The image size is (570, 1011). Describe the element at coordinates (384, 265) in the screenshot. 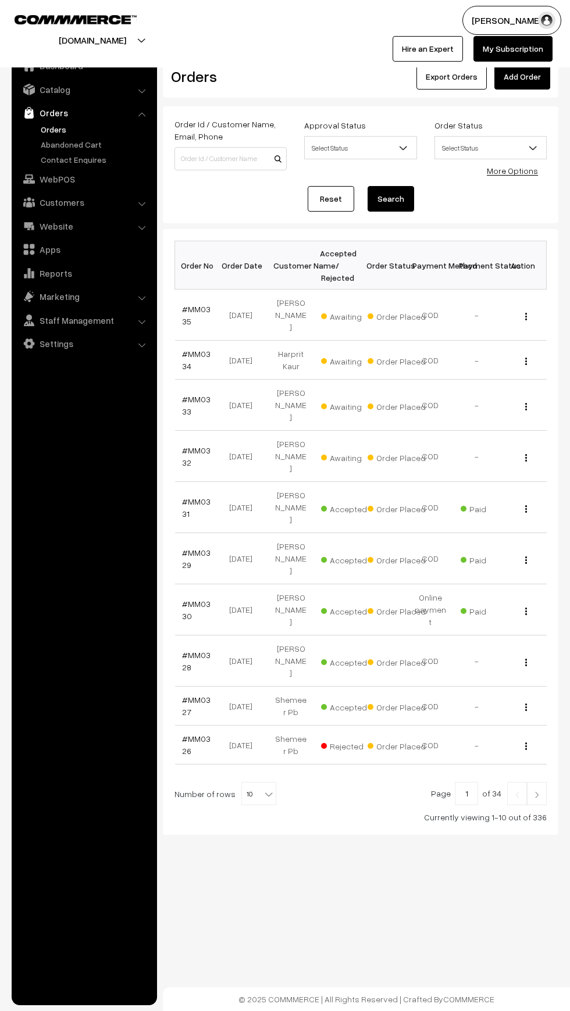

I see `th: Order Status` at that location.